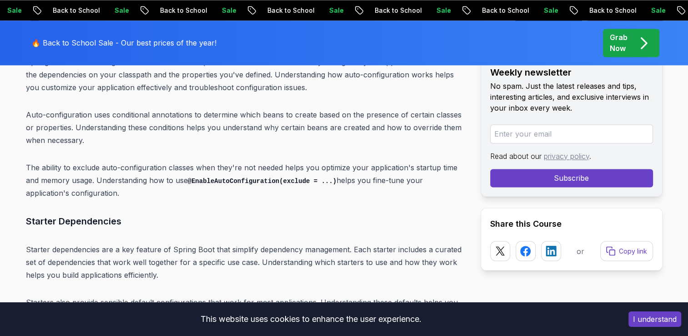  Describe the element at coordinates (572, 72) in the screenshot. I see `h2: Weekly newsletter` at that location.